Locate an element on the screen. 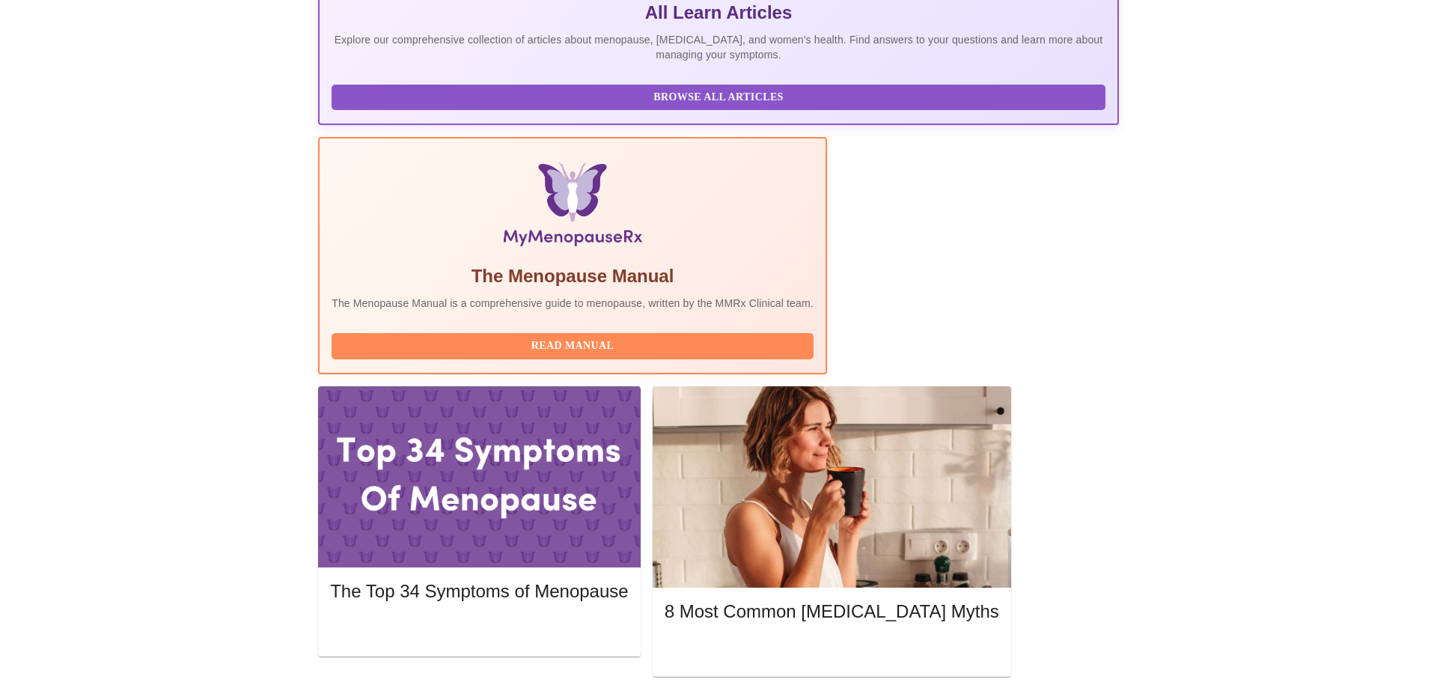 This screenshot has height=682, width=1437. h5: All Learn Articles is located at coordinates (718, 13).